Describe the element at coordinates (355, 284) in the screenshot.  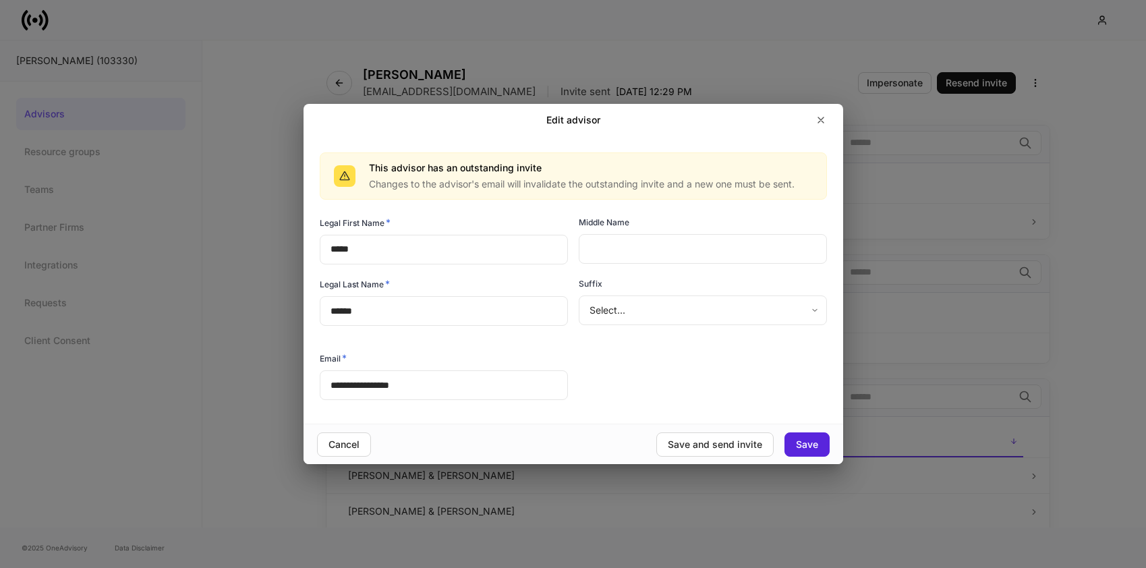
I see `h6: Legal Last Name` at that location.